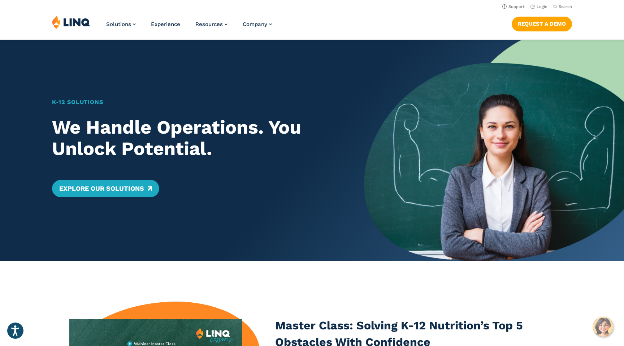 This screenshot has width=624, height=346. What do you see at coordinates (565, 6) in the screenshot?
I see `span: Search` at bounding box center [565, 6].